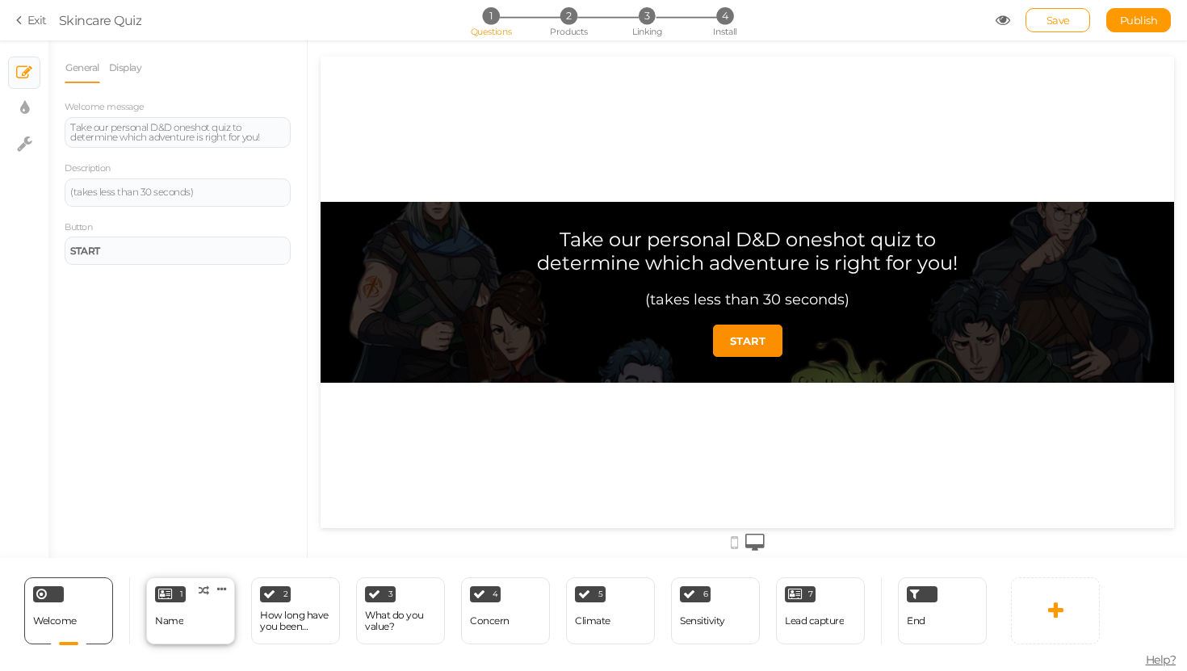  Describe the element at coordinates (820, 610) in the screenshot. I see `div: 7 Lead capture` at that location.